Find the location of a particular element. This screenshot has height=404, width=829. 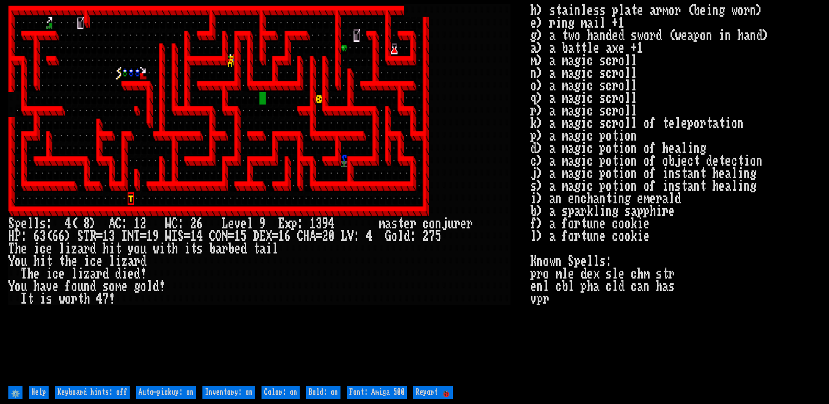

div: Y is located at coordinates (12, 262).